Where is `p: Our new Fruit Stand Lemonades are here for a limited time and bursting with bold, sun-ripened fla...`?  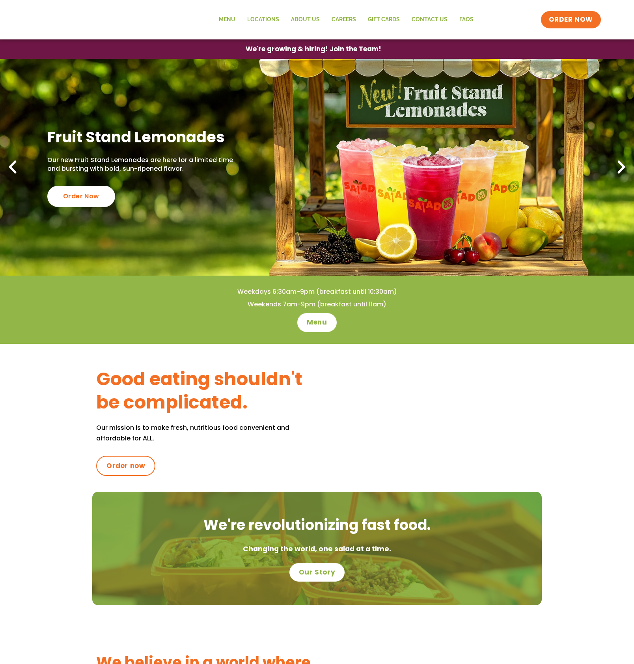 p: Our new Fruit Stand Lemonades are here for a limited time and bursting with bold, sun-ripened fla... is located at coordinates (144, 165).